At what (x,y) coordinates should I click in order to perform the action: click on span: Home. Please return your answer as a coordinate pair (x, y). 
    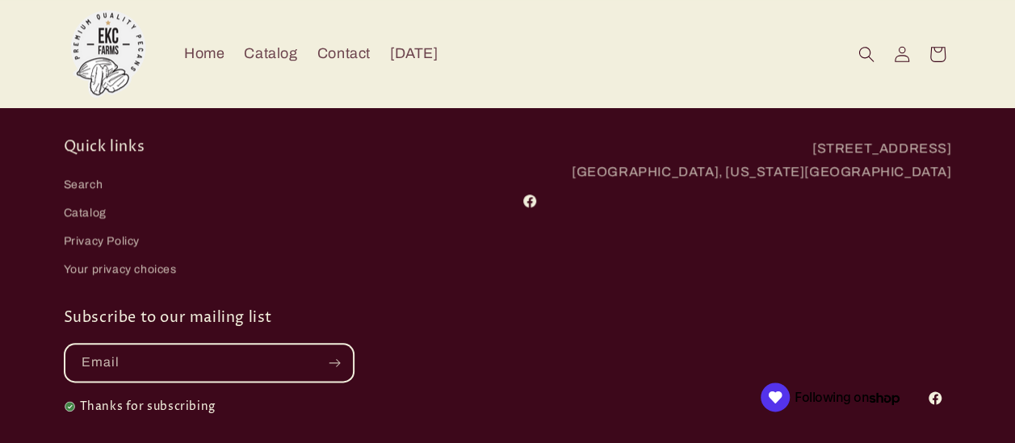
    Looking at the image, I should click on (204, 53).